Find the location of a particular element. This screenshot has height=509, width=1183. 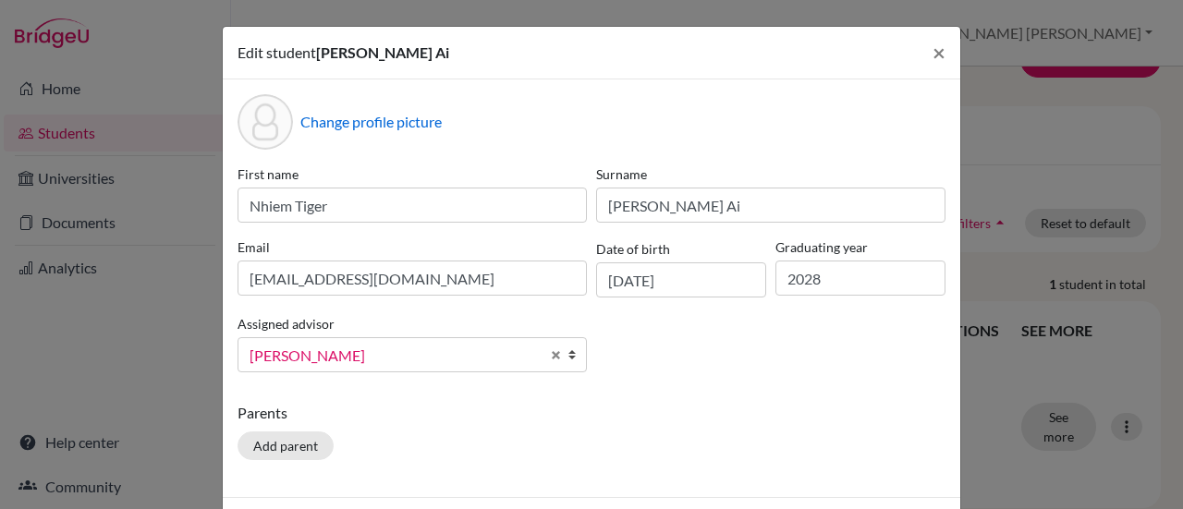

input: dd/mm/yyyy is located at coordinates (681, 280).